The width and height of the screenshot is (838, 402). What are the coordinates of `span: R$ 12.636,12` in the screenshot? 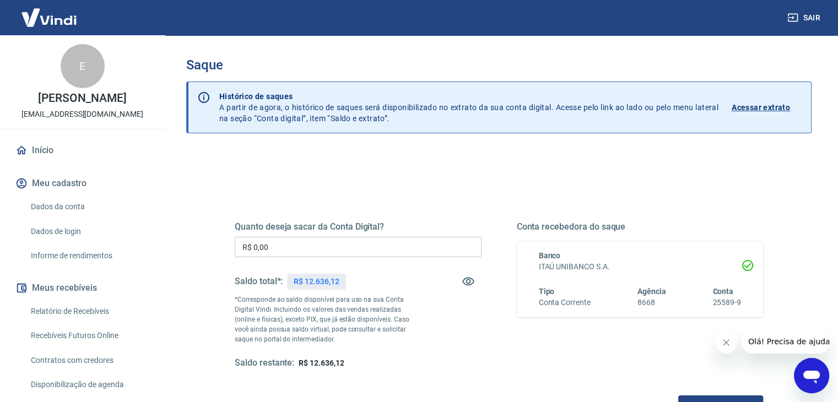 It's located at (321, 363).